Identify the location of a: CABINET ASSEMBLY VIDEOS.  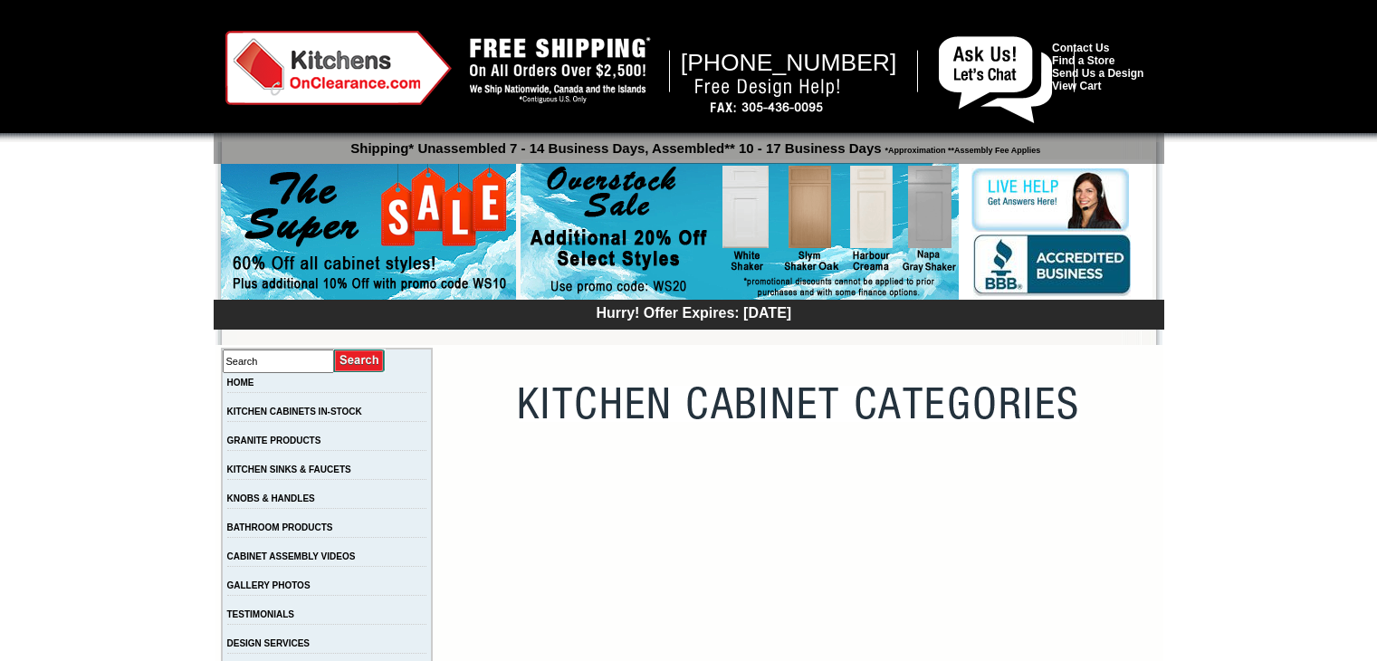
(291, 556).